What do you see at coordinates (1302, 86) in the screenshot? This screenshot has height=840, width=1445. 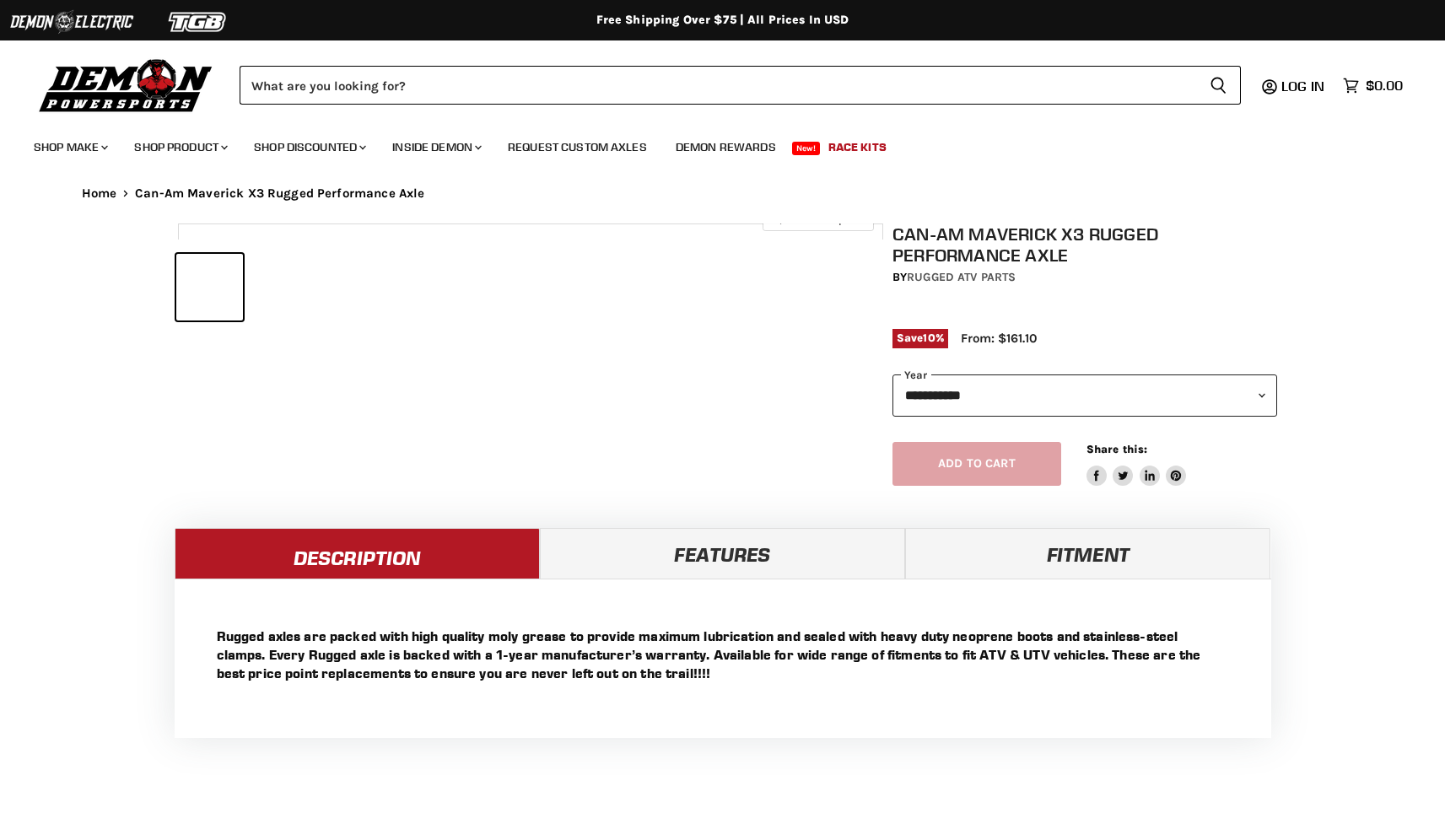 I see `span: Log in` at bounding box center [1302, 86].